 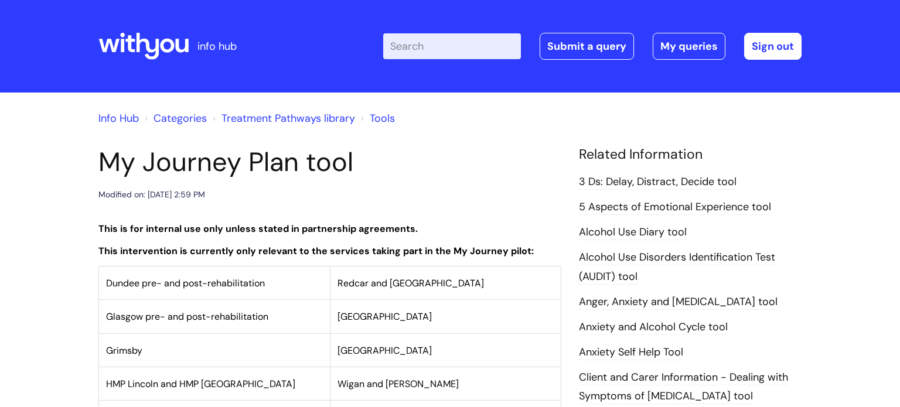 I want to click on a: Submit a query, so click(x=586, y=46).